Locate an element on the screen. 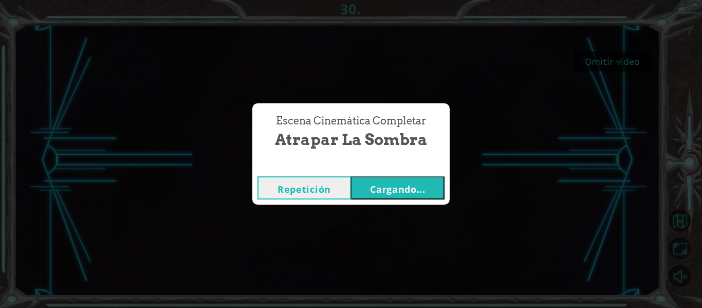  button: Cargando... is located at coordinates (398, 188).